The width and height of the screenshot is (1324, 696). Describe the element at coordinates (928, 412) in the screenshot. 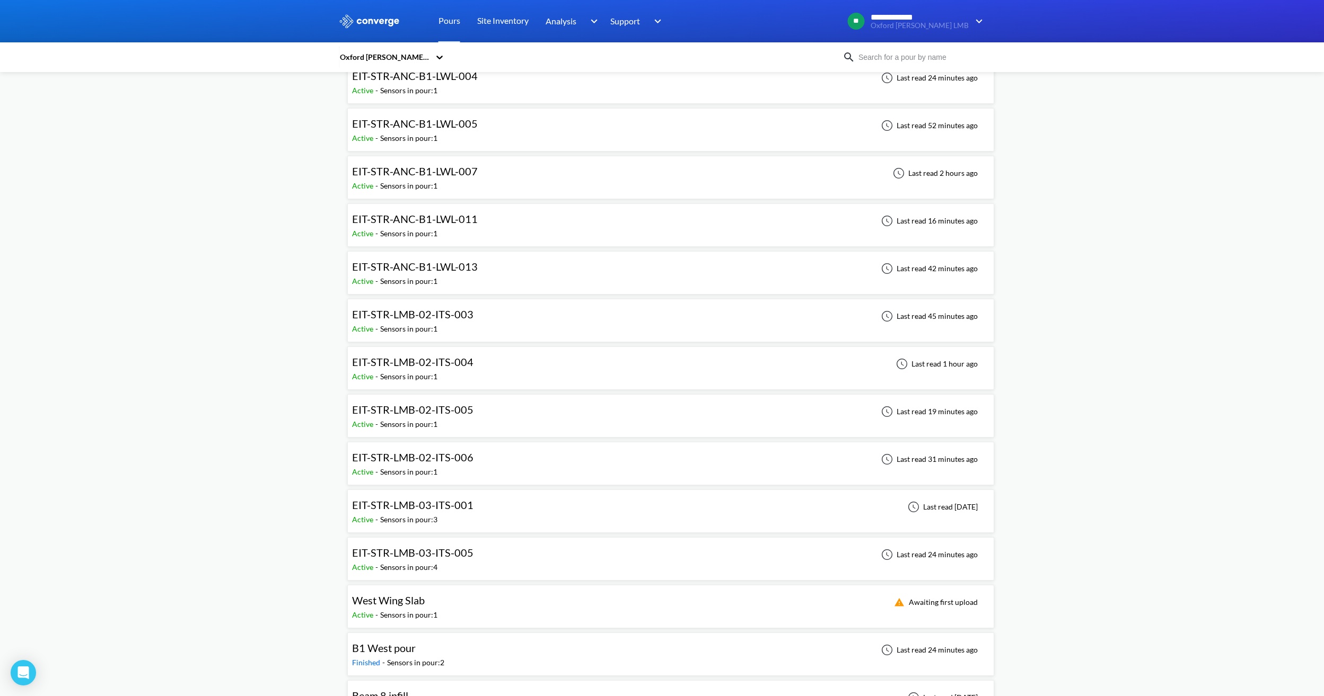

I see `div: Last read 19 minutes ago` at that location.